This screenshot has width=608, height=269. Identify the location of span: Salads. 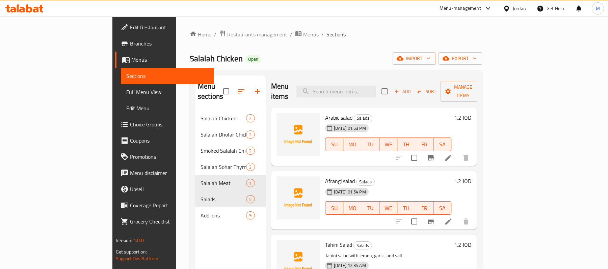
(363, 246).